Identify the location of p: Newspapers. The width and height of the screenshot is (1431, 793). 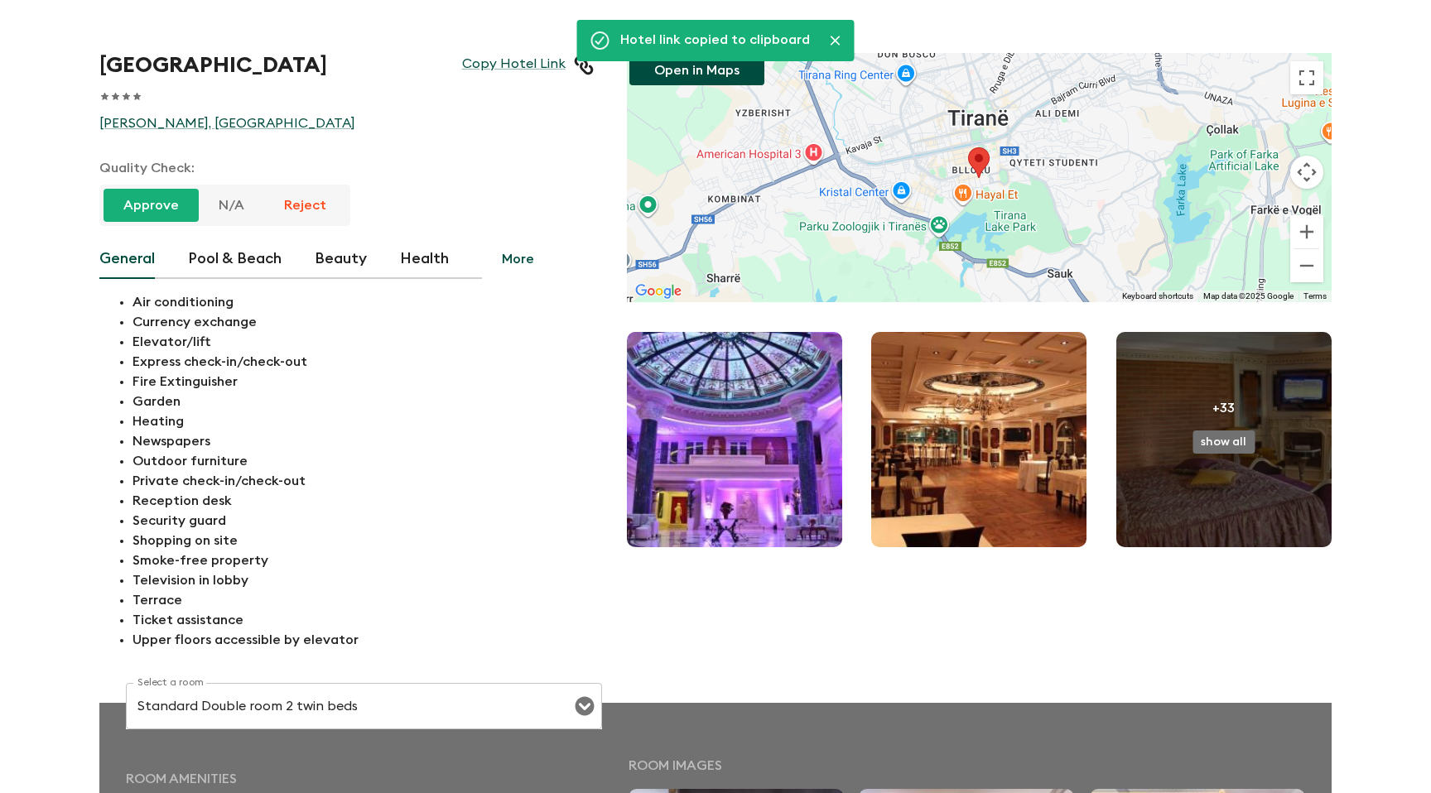
(363, 441).